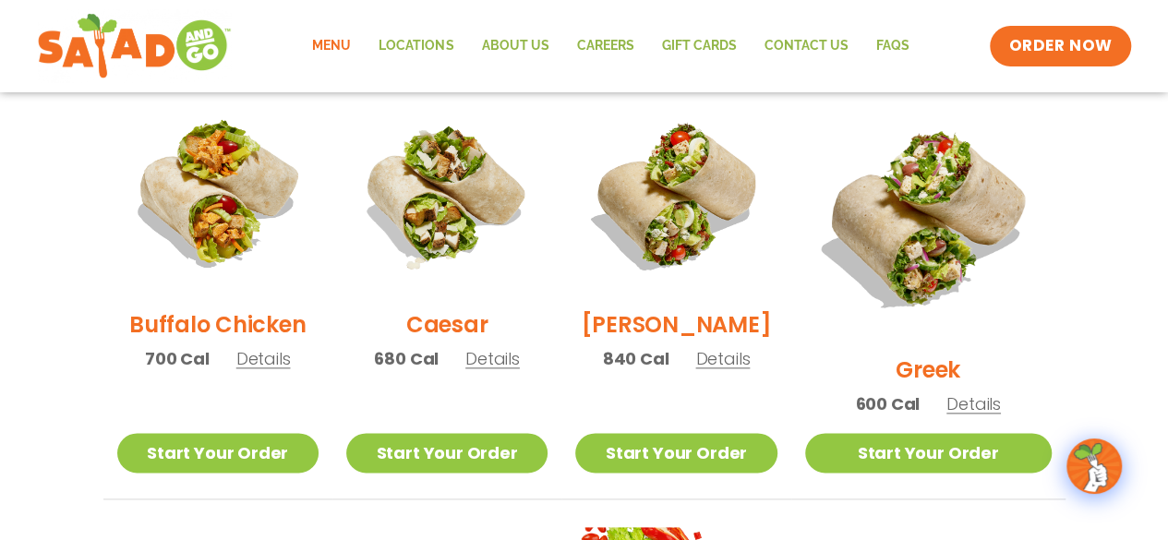 The image size is (1168, 540). Describe the element at coordinates (636, 358) in the screenshot. I see `span: 840 Cal` at that location.